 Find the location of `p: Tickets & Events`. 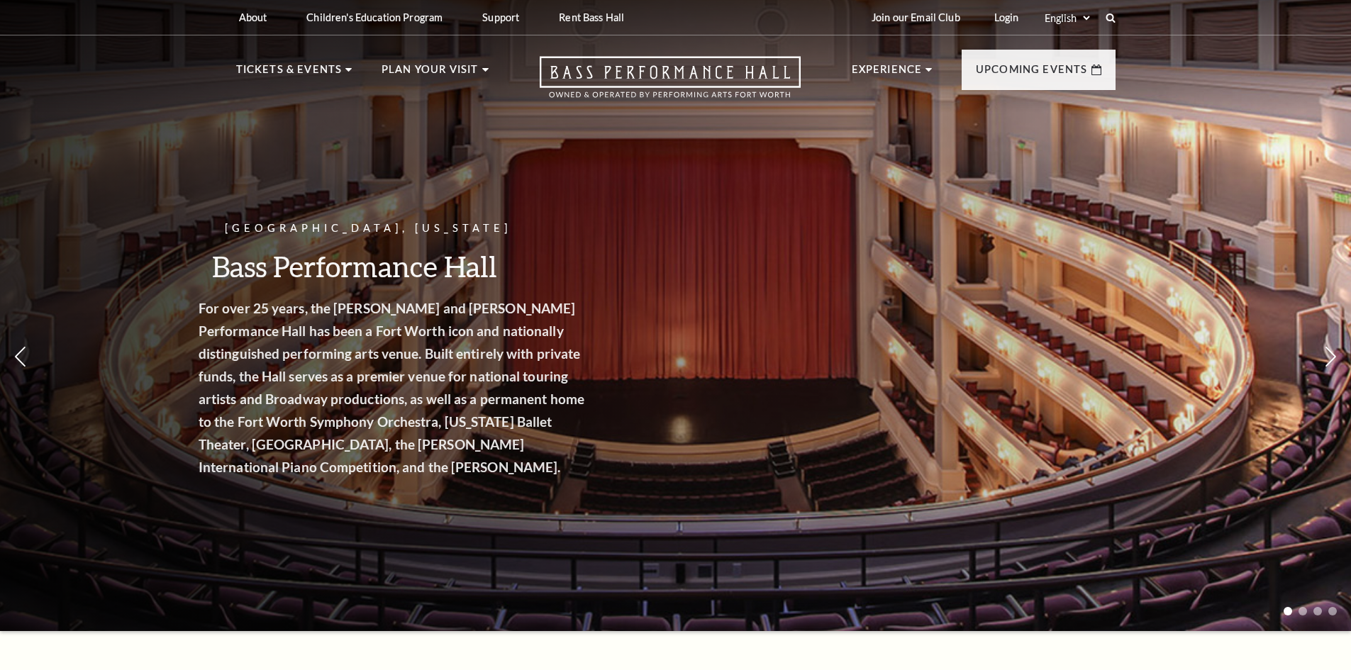

p: Tickets & Events is located at coordinates (289, 74).